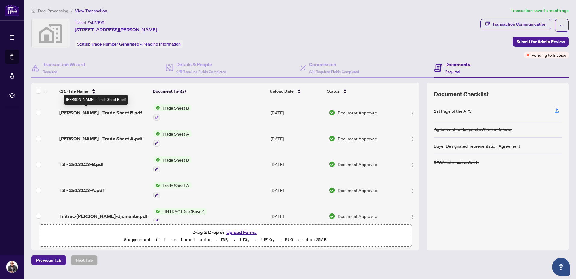 This screenshot has height=279, width=576. Describe the element at coordinates (361, 91) in the screenshot. I see `th: Status` at that location.